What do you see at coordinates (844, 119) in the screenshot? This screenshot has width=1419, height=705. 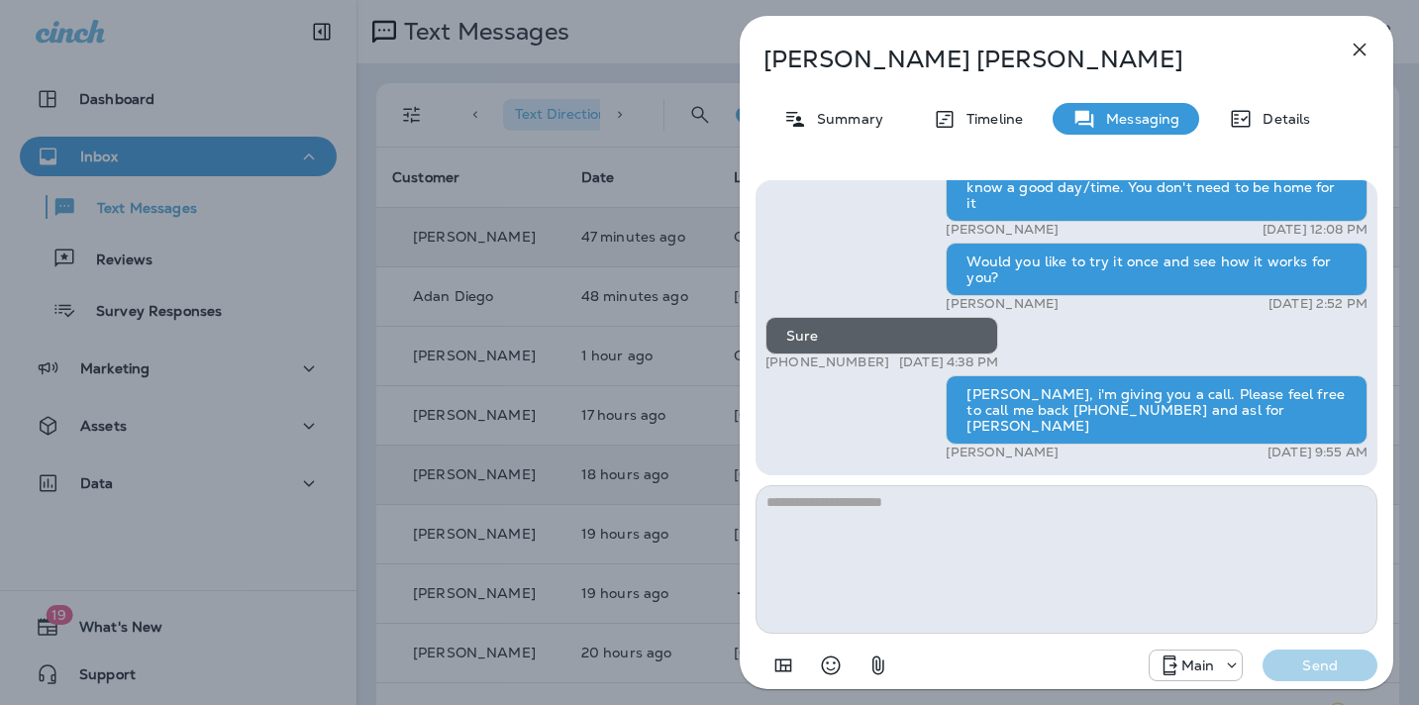 I see `p: Summary` at bounding box center [844, 119].